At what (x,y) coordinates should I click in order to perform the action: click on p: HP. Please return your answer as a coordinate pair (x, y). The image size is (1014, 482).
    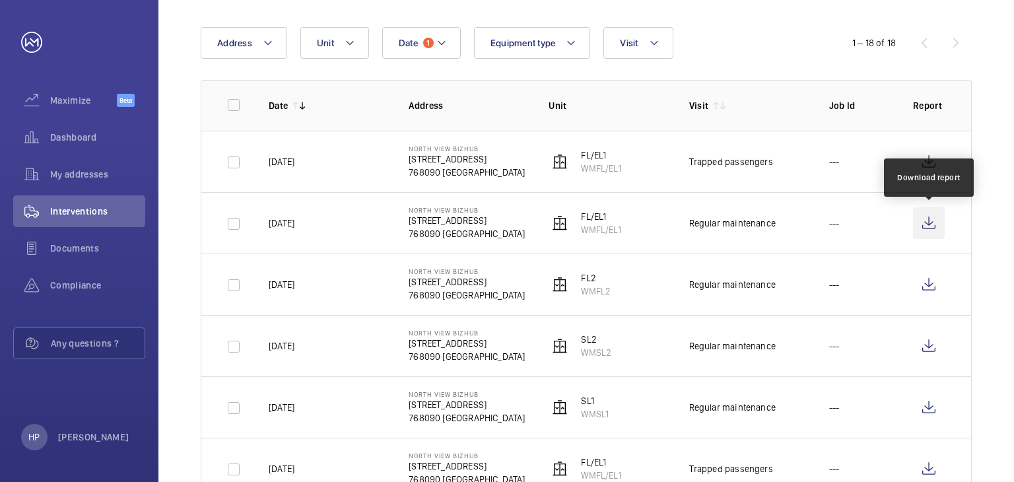
    Looking at the image, I should click on (34, 437).